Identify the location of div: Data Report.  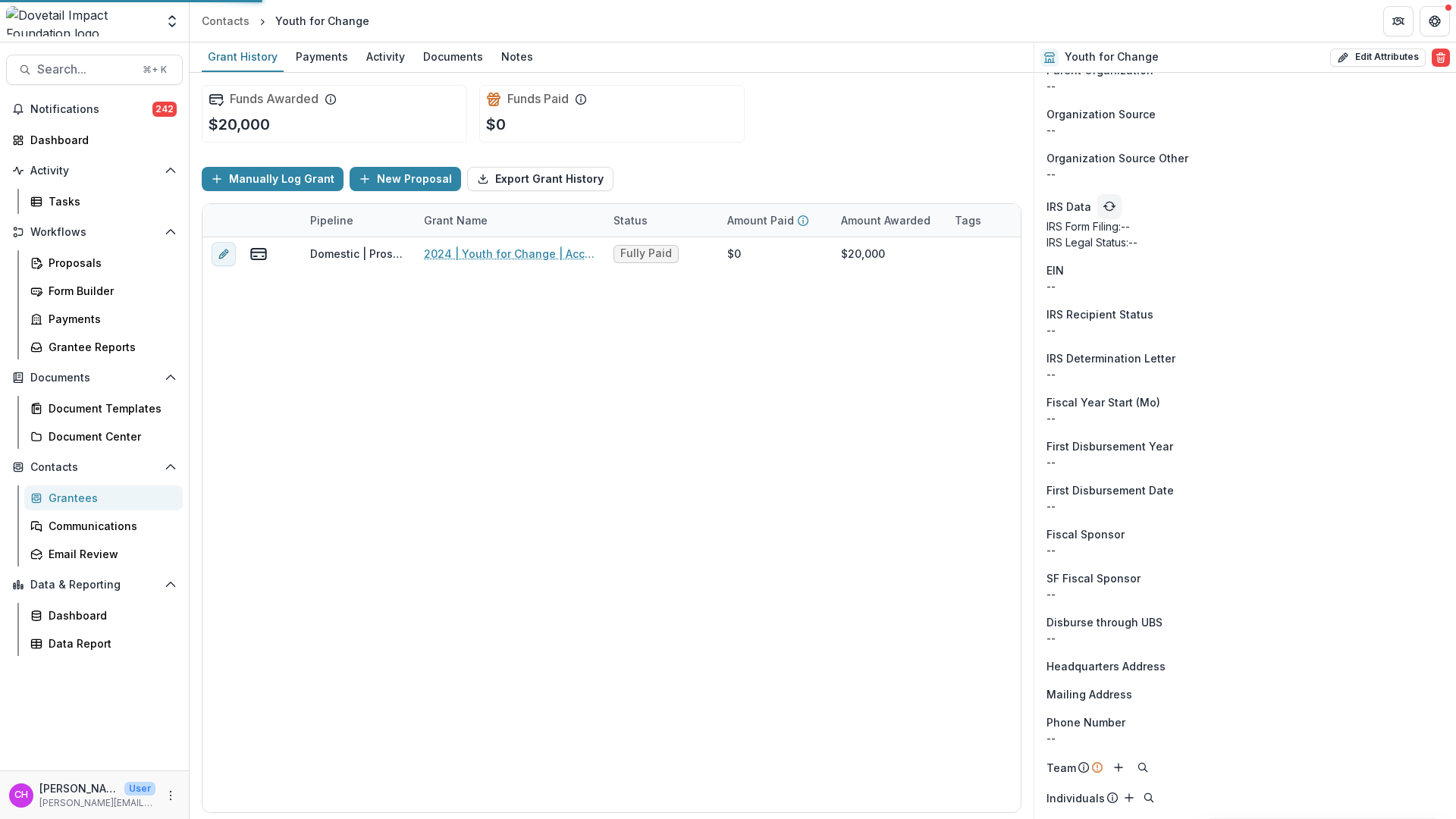
(109, 643).